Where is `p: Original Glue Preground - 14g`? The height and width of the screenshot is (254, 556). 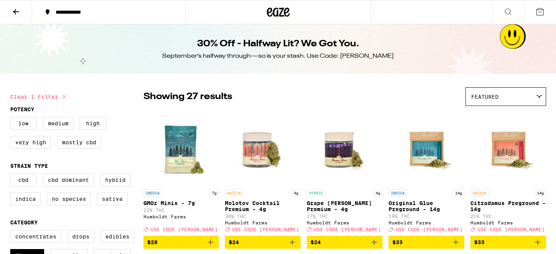 p: Original Glue Preground - 14g is located at coordinates (426, 207).